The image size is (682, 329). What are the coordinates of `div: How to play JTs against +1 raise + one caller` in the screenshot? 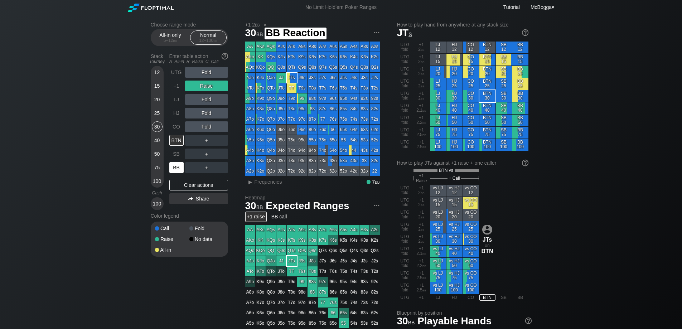 It's located at (462, 163).